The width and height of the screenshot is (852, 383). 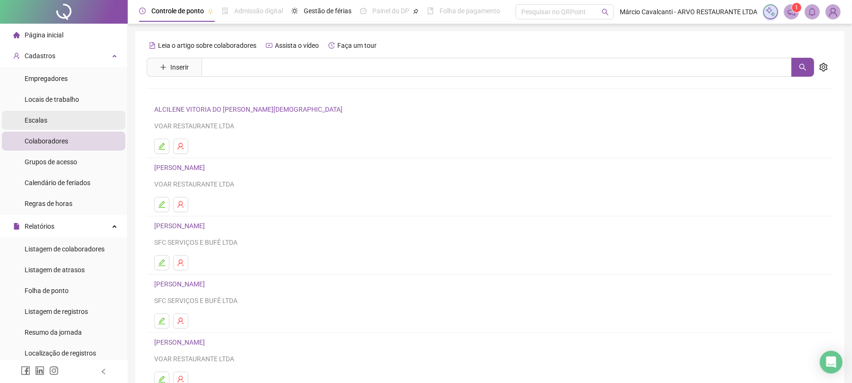 I want to click on div: Open Intercom Messenger, so click(x=831, y=362).